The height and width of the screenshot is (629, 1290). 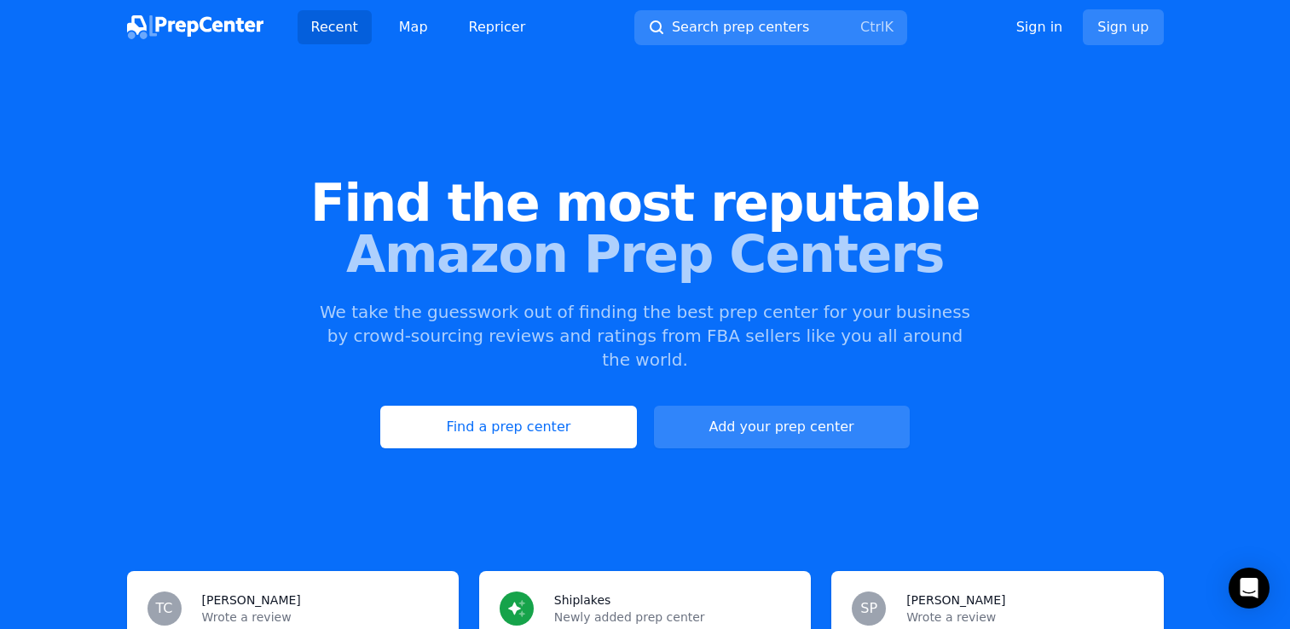 What do you see at coordinates (872, 26) in the screenshot?
I see `kbd: Ctrl` at bounding box center [872, 26].